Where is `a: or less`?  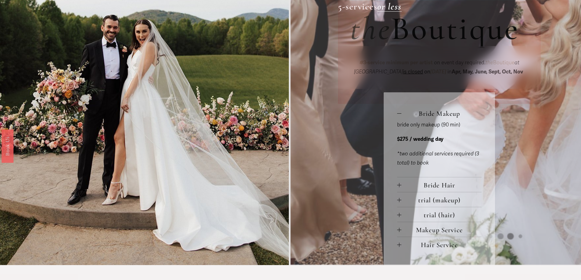
a: or less is located at coordinates (389, 6).